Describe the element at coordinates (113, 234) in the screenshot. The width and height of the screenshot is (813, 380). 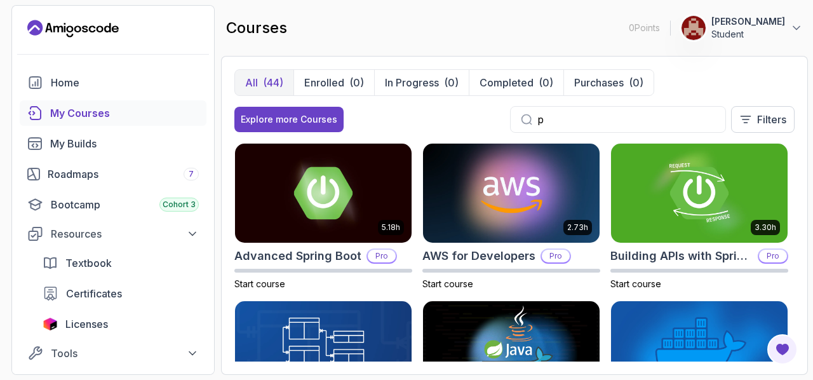
I see `button: Resources` at that location.